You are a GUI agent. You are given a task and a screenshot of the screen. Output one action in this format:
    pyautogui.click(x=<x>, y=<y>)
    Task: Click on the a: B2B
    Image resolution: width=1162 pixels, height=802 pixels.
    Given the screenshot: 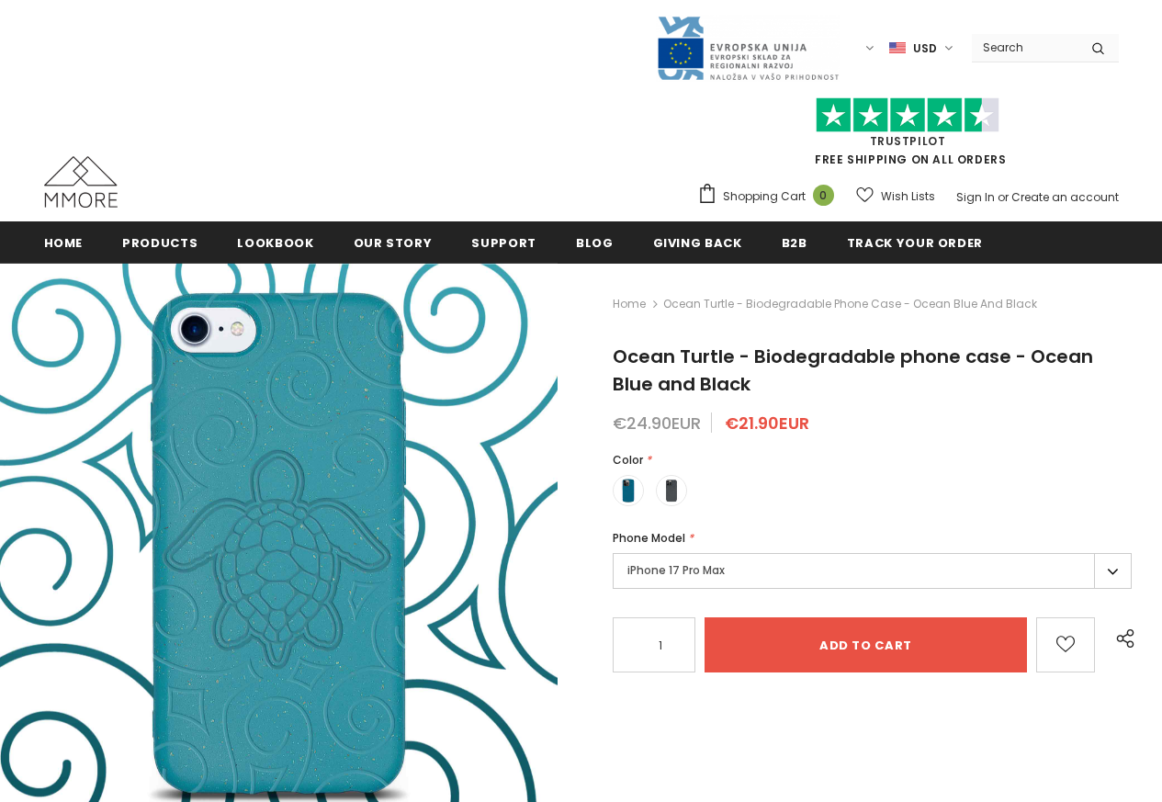 What is the action you would take?
    pyautogui.click(x=794, y=242)
    